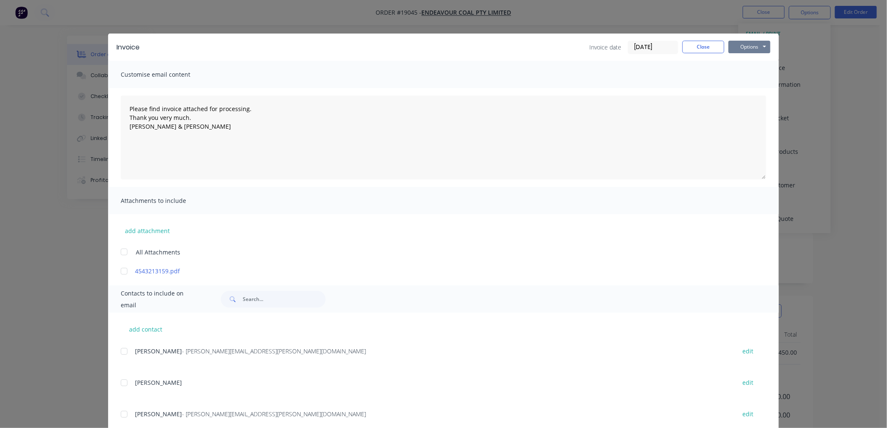 The height and width of the screenshot is (428, 887). I want to click on span: Customise email content, so click(167, 75).